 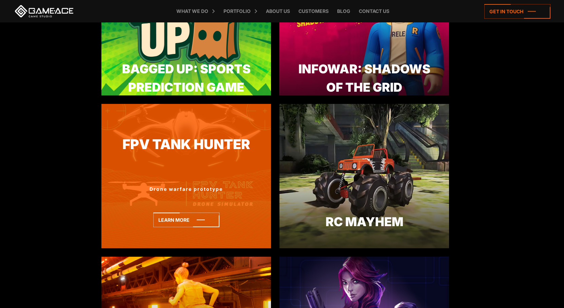 I want to click on a: Learn more, so click(x=186, y=219).